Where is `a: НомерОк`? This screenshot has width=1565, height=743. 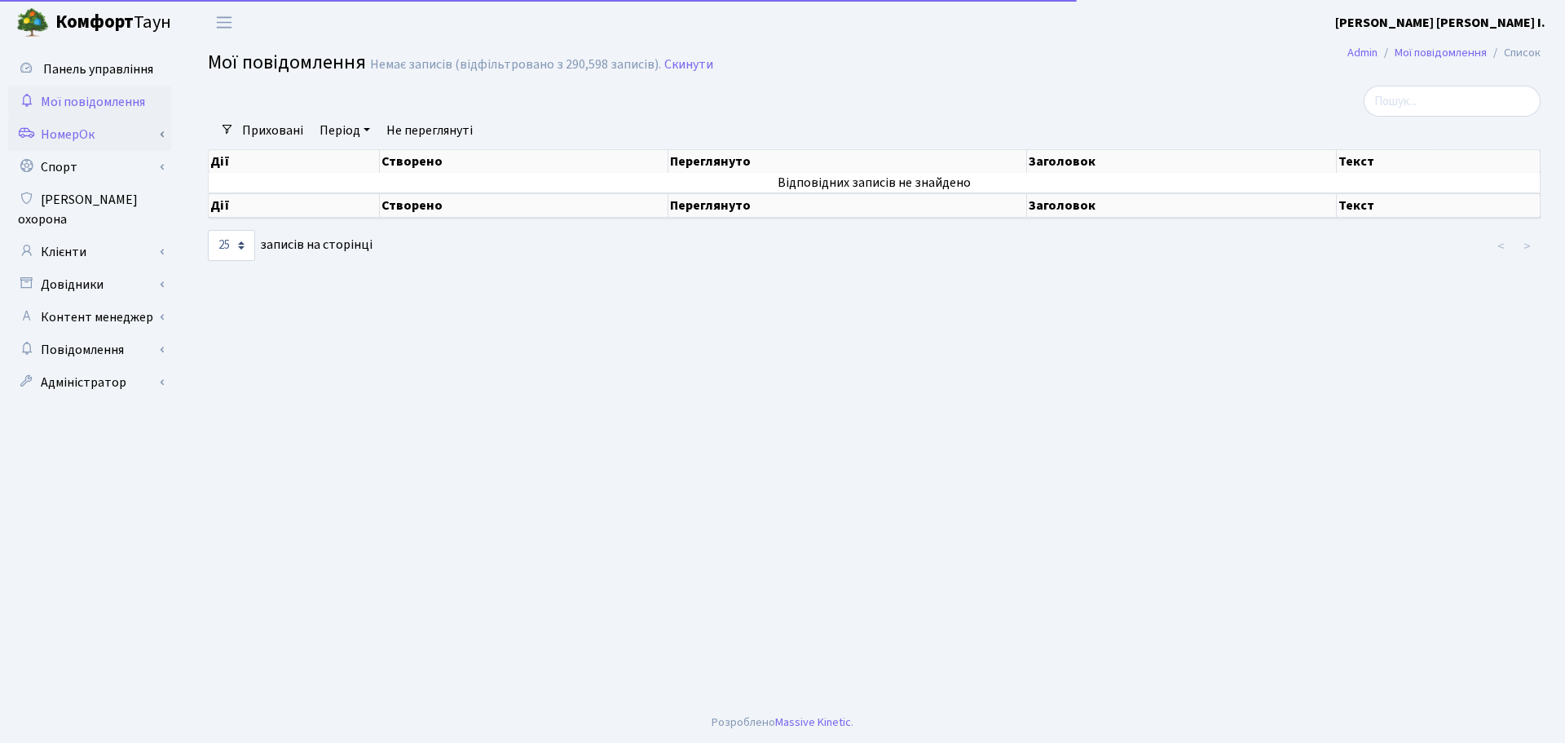
a: НомерОк is located at coordinates (90, 135).